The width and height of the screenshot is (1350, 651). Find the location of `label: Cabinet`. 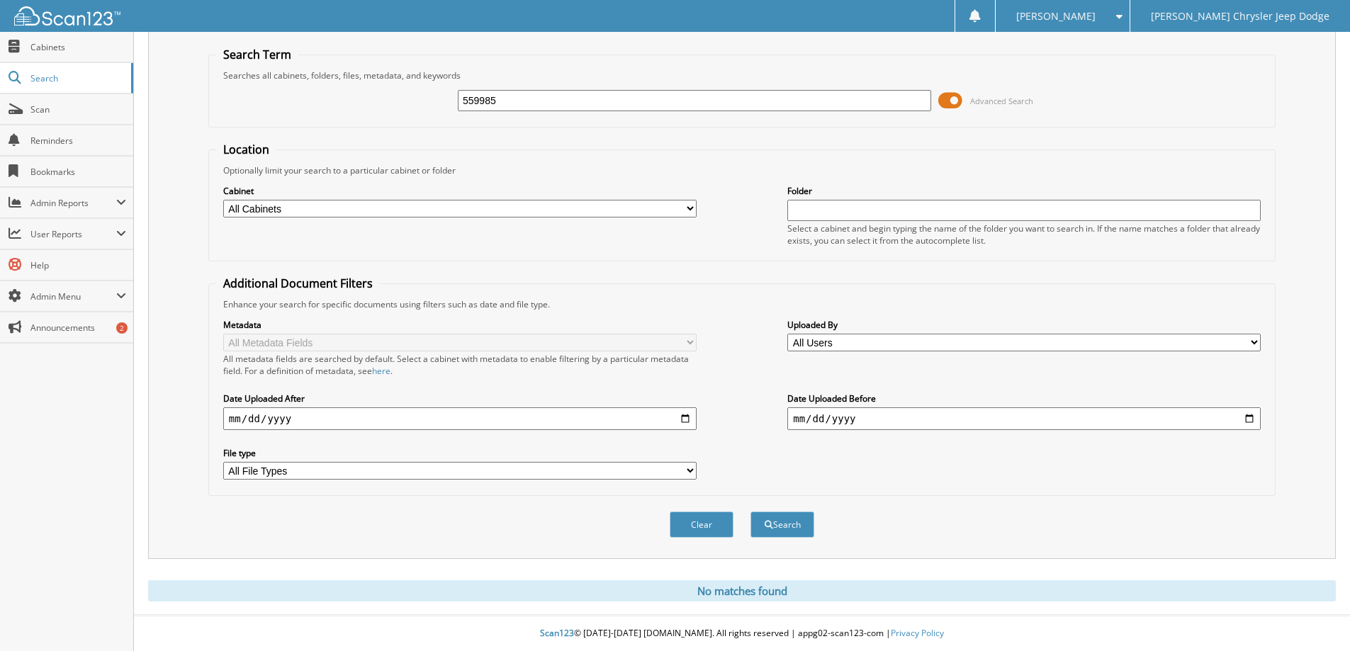

label: Cabinet is located at coordinates (460, 191).